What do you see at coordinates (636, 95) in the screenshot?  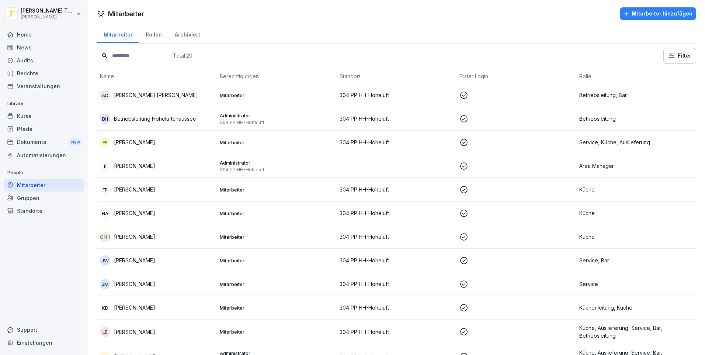 I see `p: Betriebsleitung, Bar` at bounding box center [636, 95].